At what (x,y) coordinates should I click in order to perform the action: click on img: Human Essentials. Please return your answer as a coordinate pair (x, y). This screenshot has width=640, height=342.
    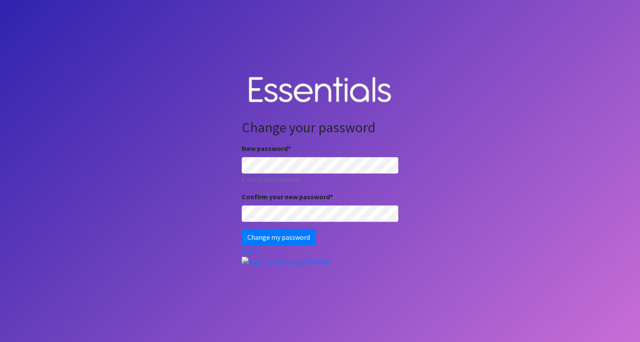
    Looking at the image, I should click on (320, 90).